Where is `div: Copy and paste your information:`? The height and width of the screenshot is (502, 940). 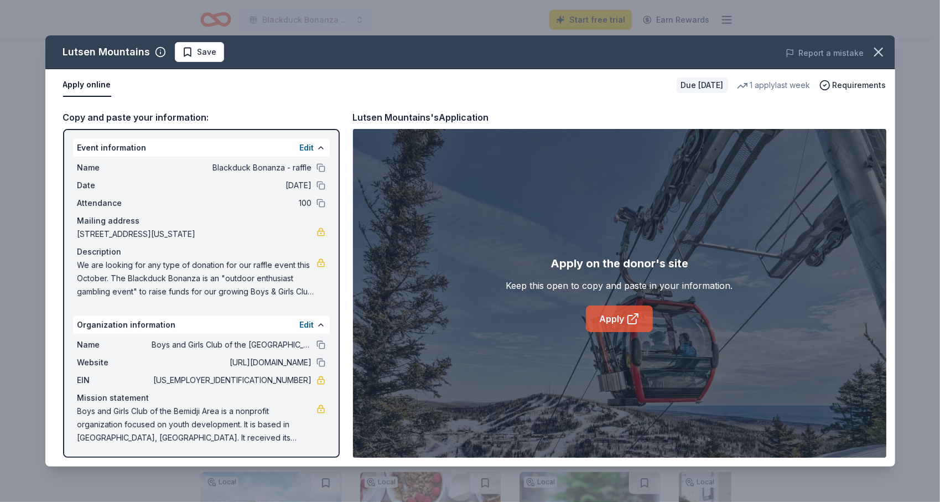 div: Copy and paste your information: is located at coordinates (201, 117).